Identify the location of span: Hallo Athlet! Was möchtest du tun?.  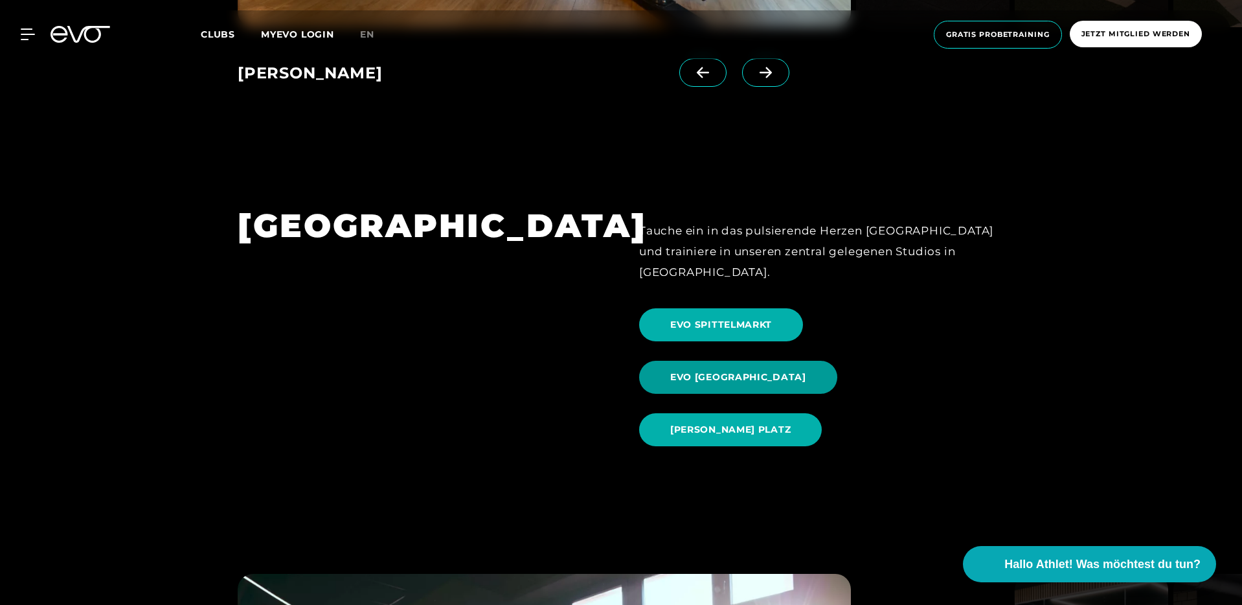
(1102, 564).